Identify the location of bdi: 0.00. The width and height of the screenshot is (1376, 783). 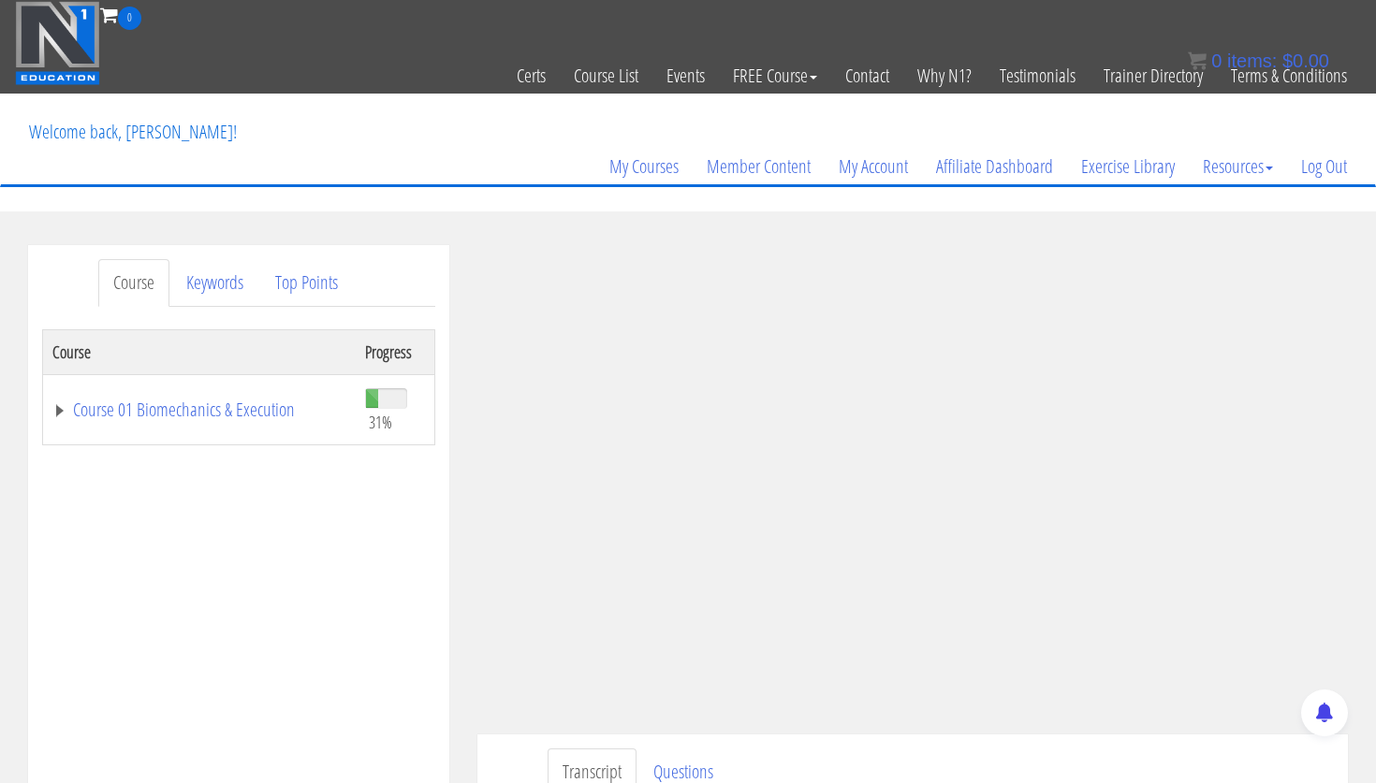
(1306, 61).